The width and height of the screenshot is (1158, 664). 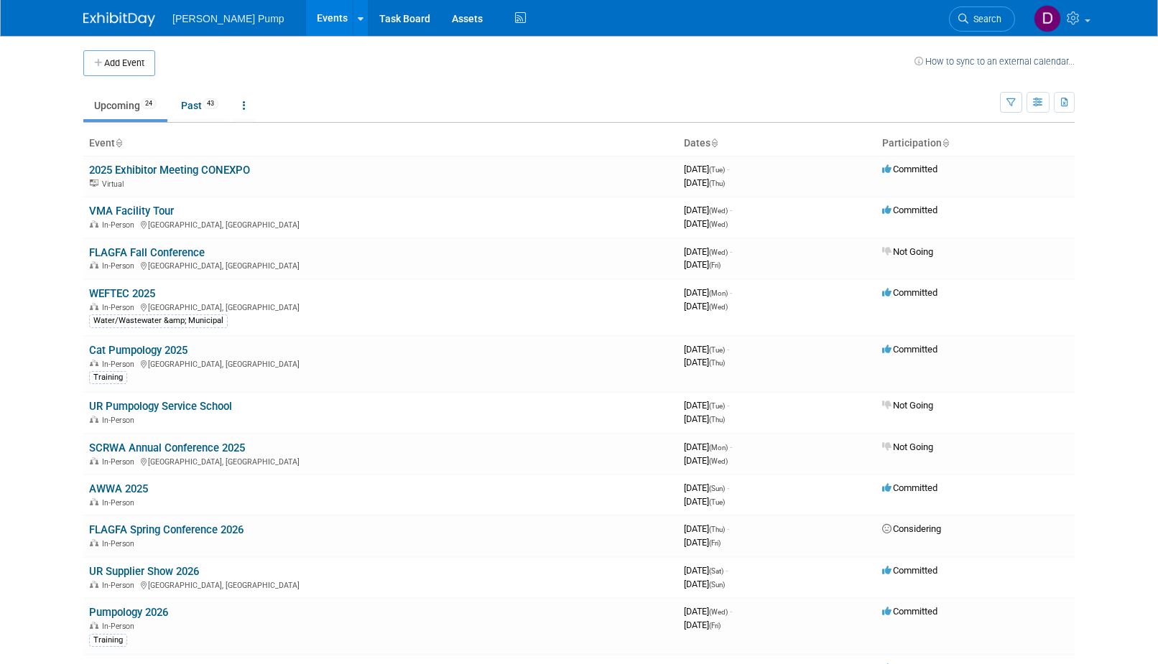 I want to click on a: UR Supplier Show 2026, so click(x=144, y=572).